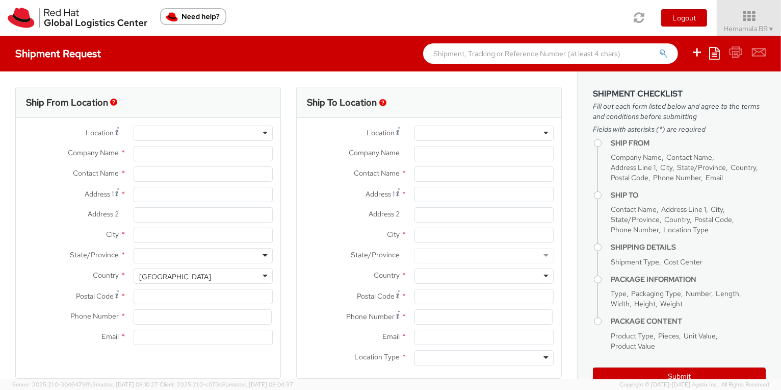  What do you see at coordinates (700, 335) in the screenshot?
I see `span: Unit Value` at bounding box center [700, 335].